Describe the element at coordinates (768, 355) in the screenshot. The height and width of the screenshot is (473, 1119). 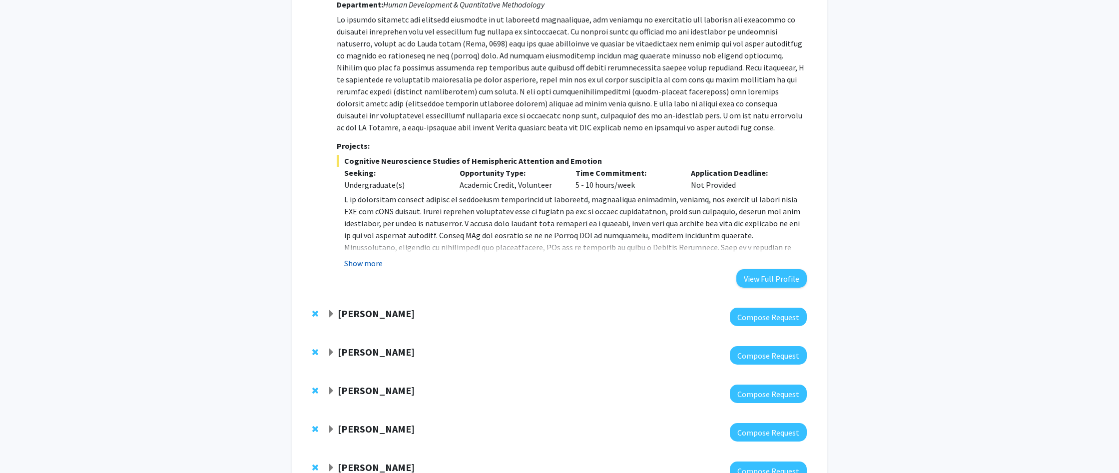
I see `button: Compose Request to Jeffery Klauda` at that location.